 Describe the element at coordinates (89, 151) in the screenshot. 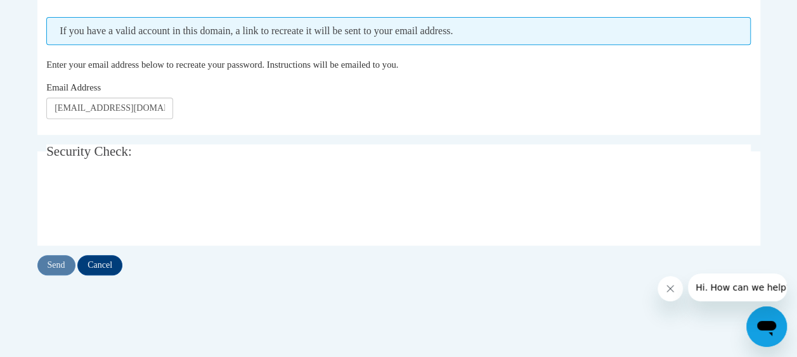

I see `span: Security Check:` at that location.